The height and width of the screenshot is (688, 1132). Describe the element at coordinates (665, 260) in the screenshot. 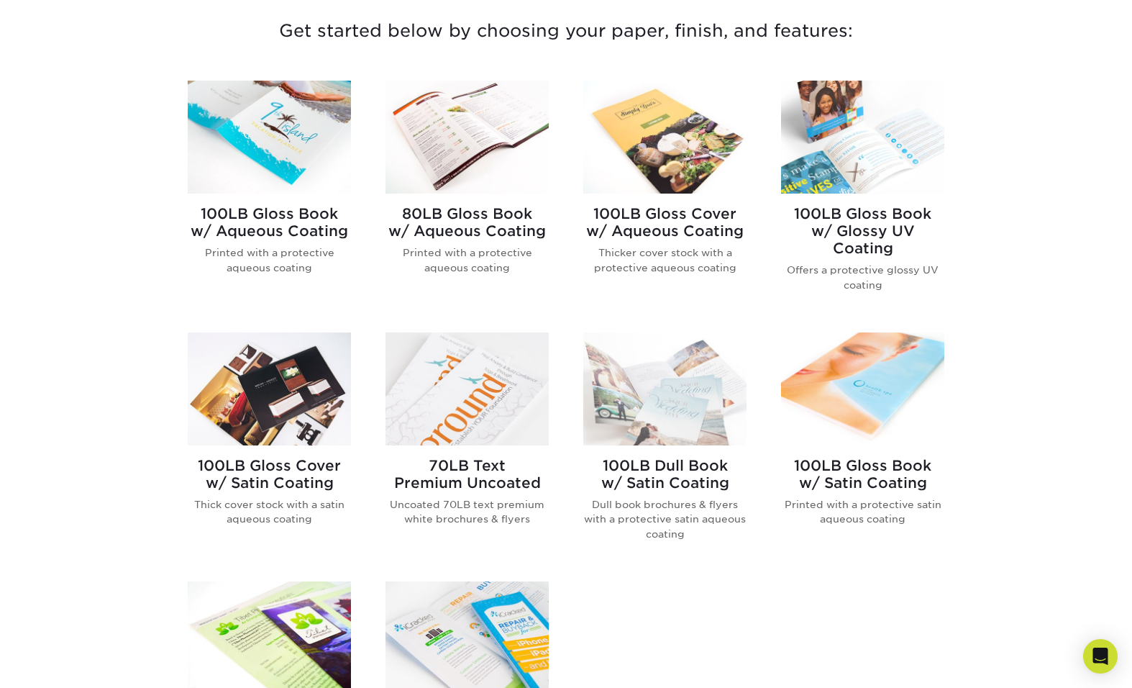

I see `p: Thicker cover stock with a protective aqueous coating` at that location.